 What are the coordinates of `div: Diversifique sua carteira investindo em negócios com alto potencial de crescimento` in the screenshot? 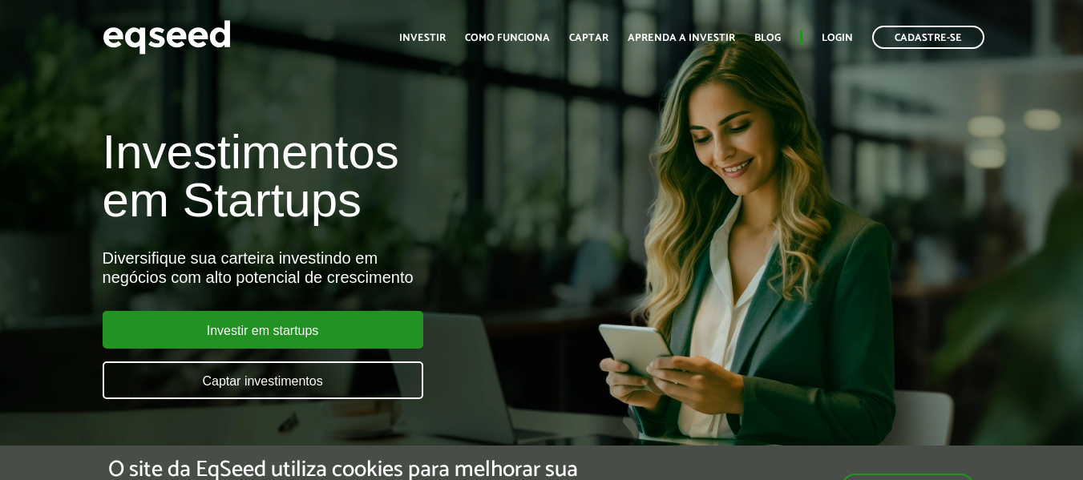 It's located at (362, 268).